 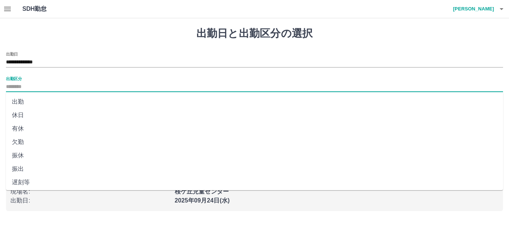 I want to click on label: 出勤日, so click(x=12, y=54).